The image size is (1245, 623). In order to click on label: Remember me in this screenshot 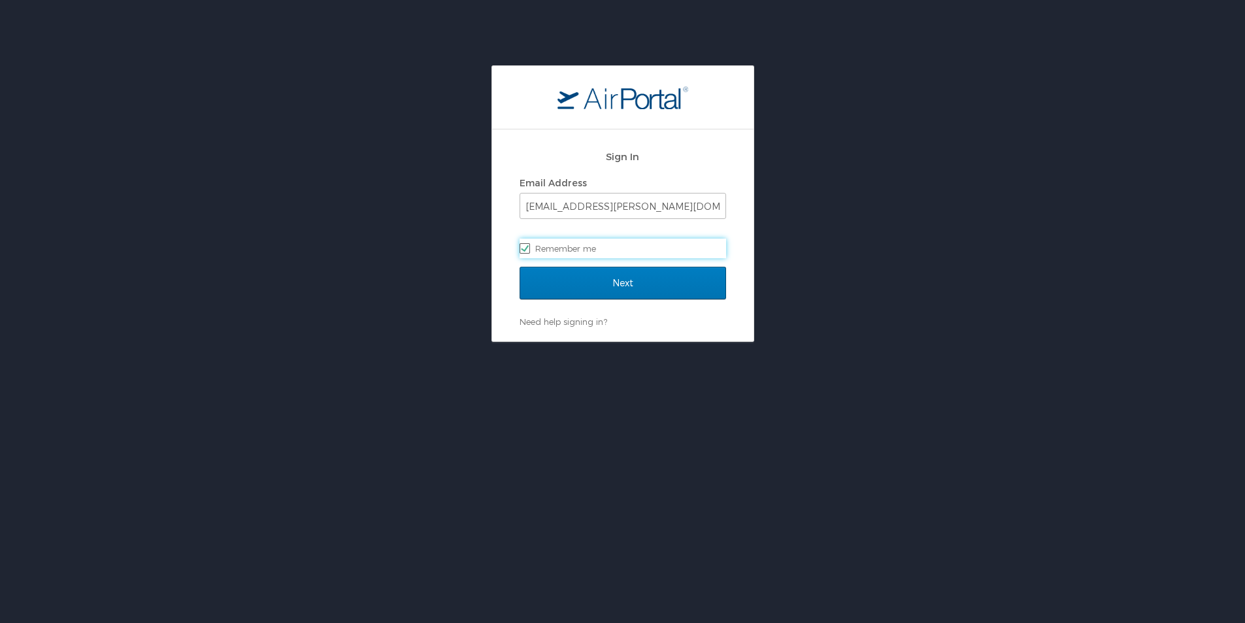, I will do `click(623, 248)`.